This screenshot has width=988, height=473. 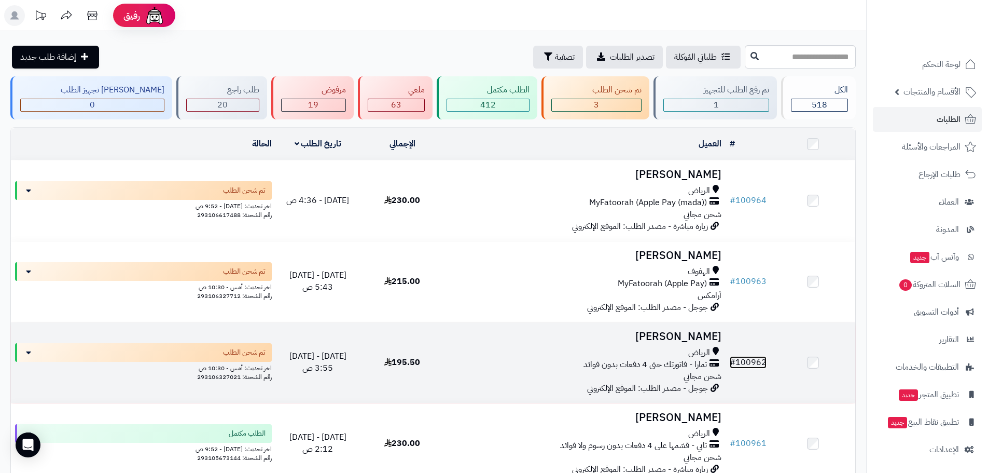 I want to click on span: MyFatoorah (Apple Pay), so click(x=662, y=283).